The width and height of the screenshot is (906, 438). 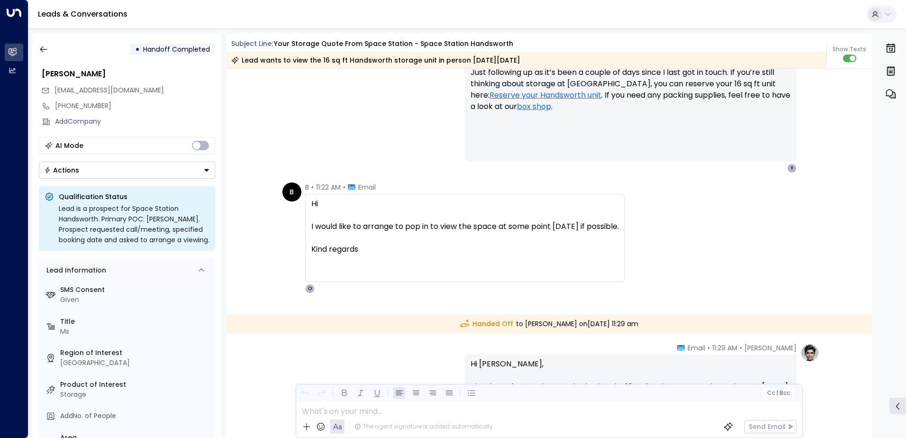 I want to click on span: Show Texts, so click(x=849, y=49).